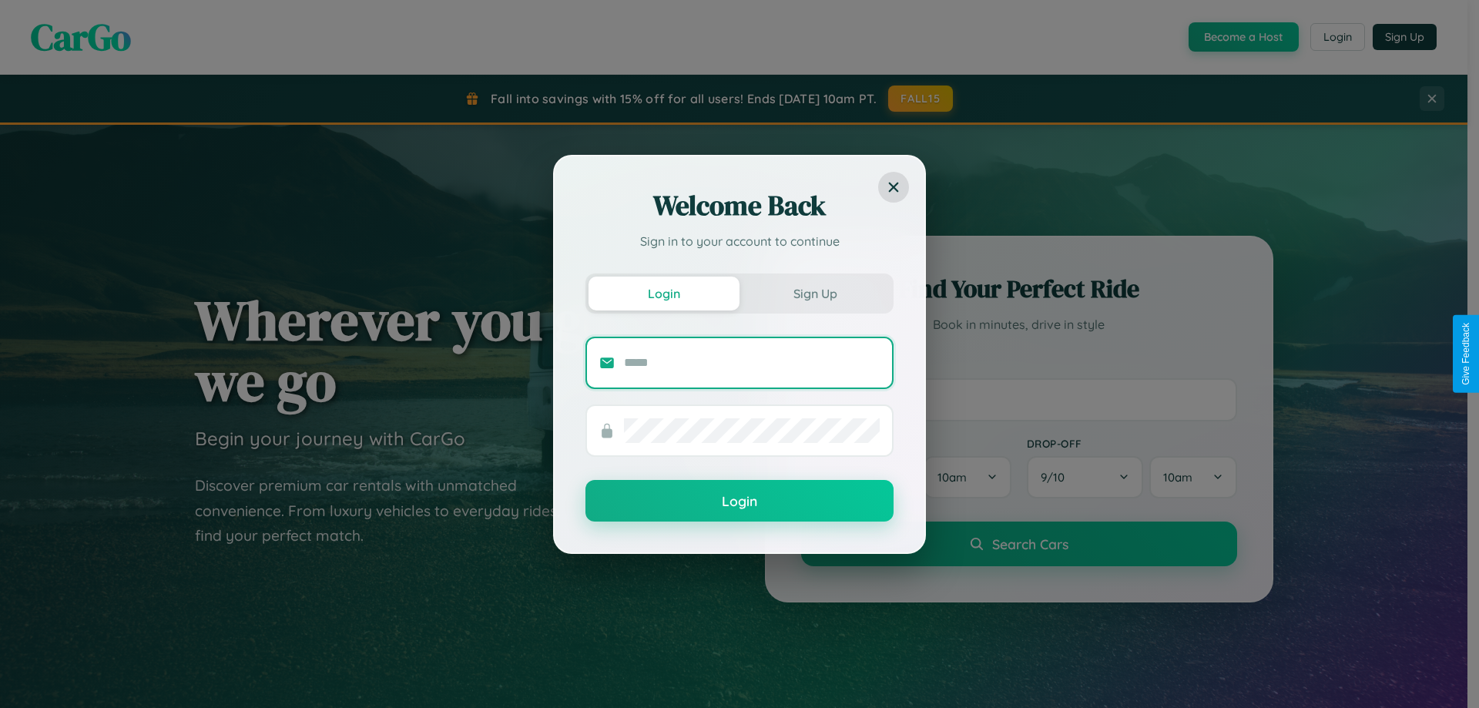 This screenshot has height=708, width=1479. I want to click on p: Sign in to your account to continue, so click(740, 241).